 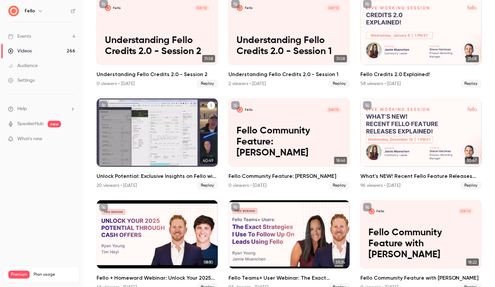 What do you see at coordinates (30, 11) in the screenshot?
I see `h6: Fello` at bounding box center [30, 11].